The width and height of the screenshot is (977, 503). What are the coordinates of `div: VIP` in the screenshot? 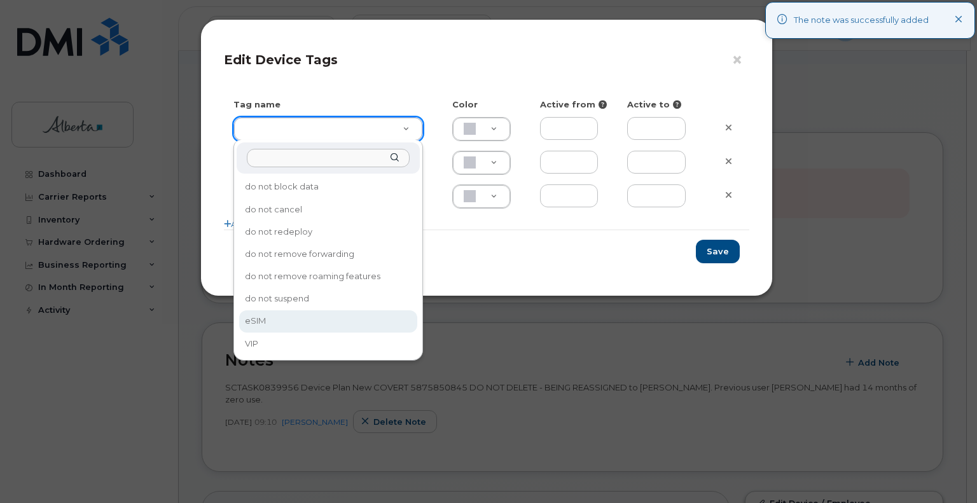 It's located at (328, 344).